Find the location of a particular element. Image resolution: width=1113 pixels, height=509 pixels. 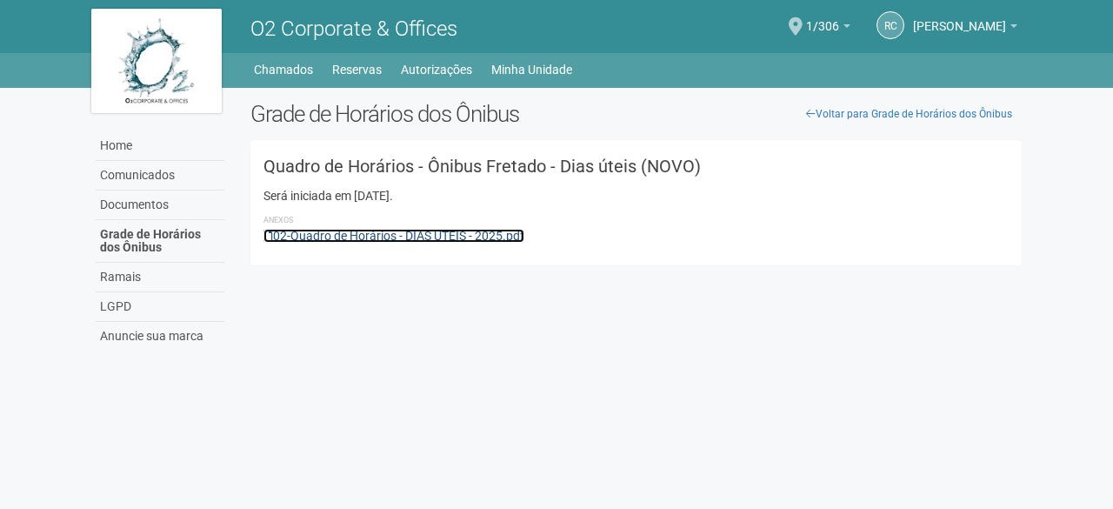

span: 1/306 is located at coordinates (823, 17).